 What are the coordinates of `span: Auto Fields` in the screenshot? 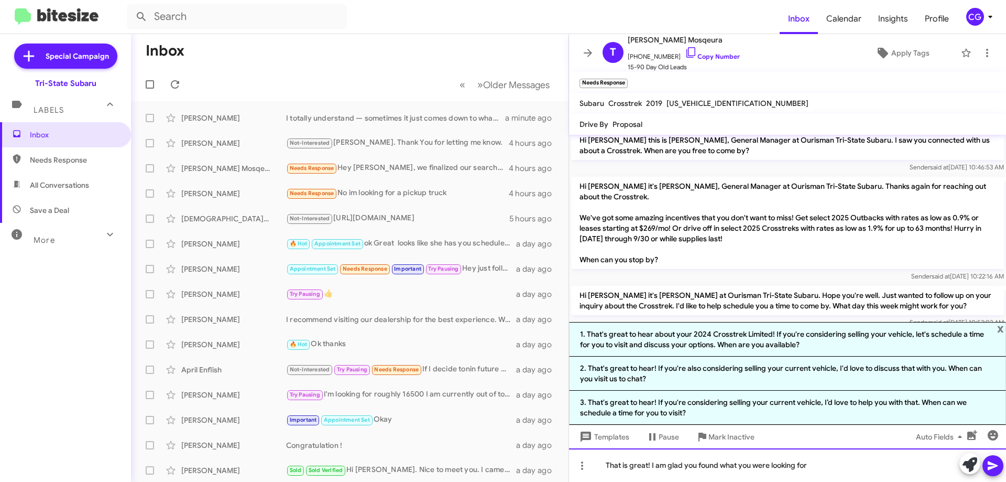 It's located at (941, 437).